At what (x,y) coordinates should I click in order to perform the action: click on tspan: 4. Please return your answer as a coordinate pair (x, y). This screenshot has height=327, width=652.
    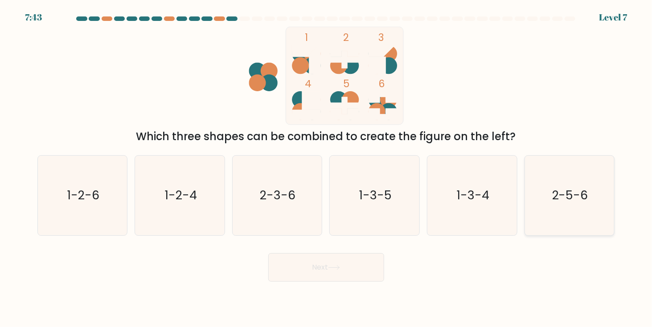
    Looking at the image, I should click on (308, 84).